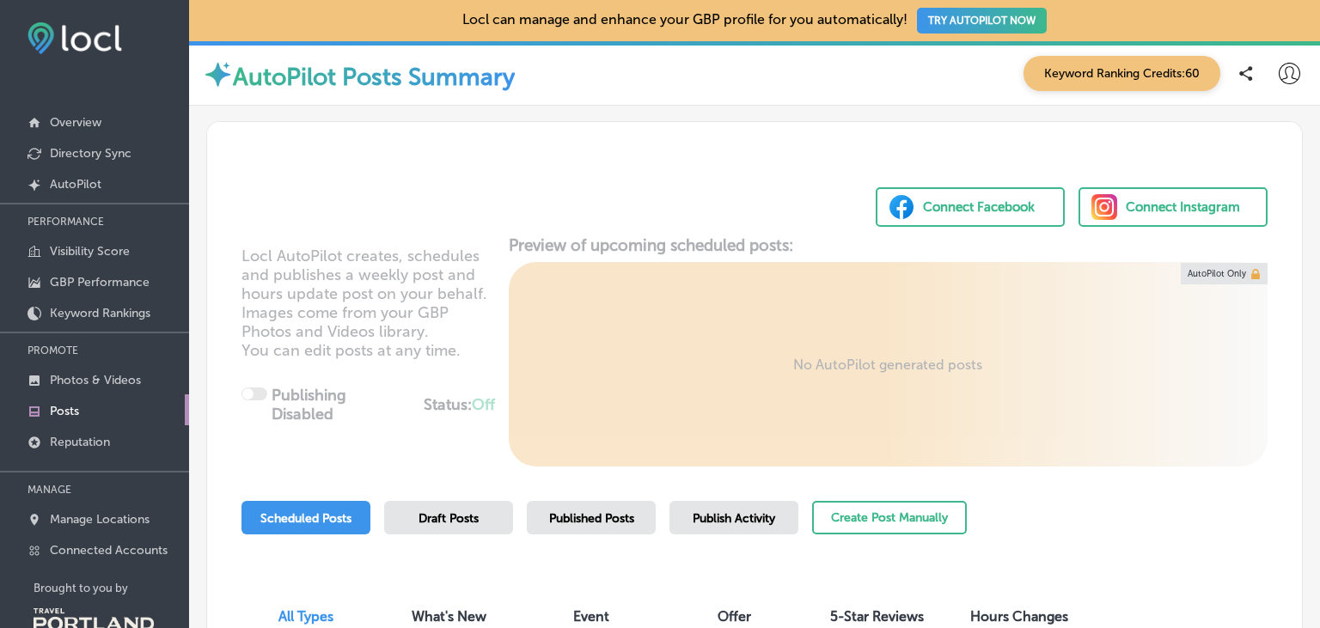  Describe the element at coordinates (1182, 207) in the screenshot. I see `div: Connect Instagram` at that location.